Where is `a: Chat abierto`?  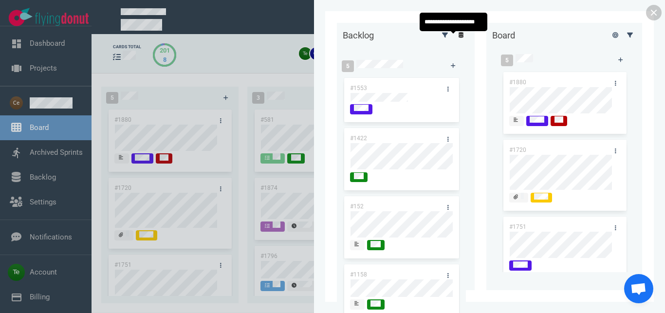
a: Chat abierto is located at coordinates (638, 289).